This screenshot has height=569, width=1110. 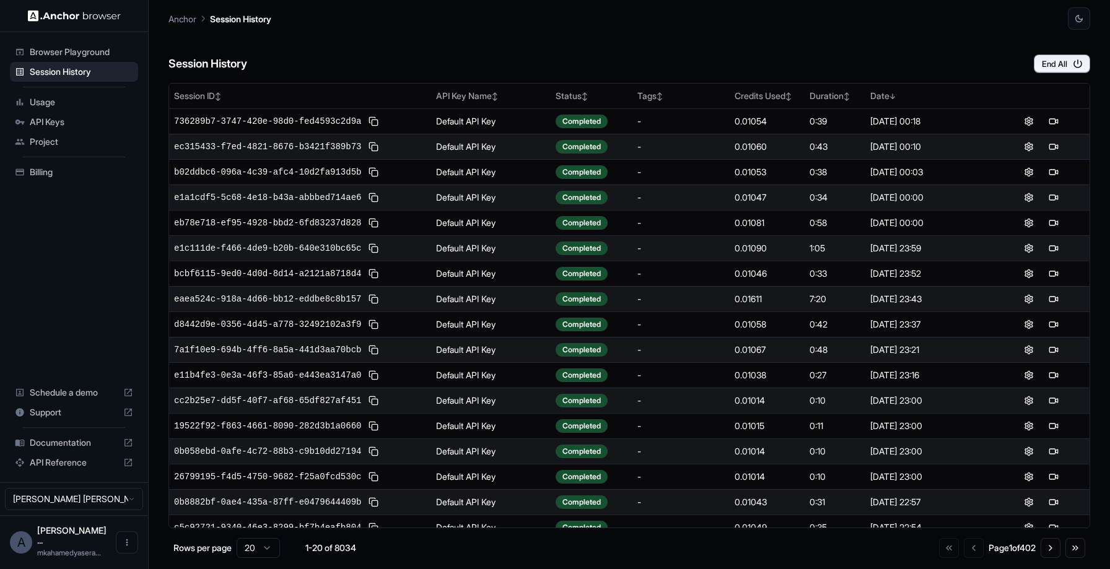 I want to click on div: Page 1 of 402, so click(x=1012, y=548).